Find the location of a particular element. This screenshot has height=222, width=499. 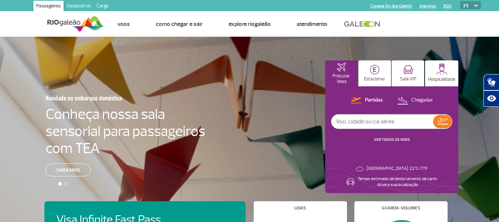

img: hospitality.svg is located at coordinates (442, 69).